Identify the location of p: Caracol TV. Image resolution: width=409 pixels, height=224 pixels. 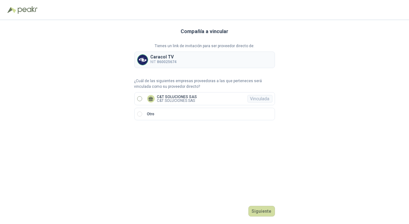
(164, 57).